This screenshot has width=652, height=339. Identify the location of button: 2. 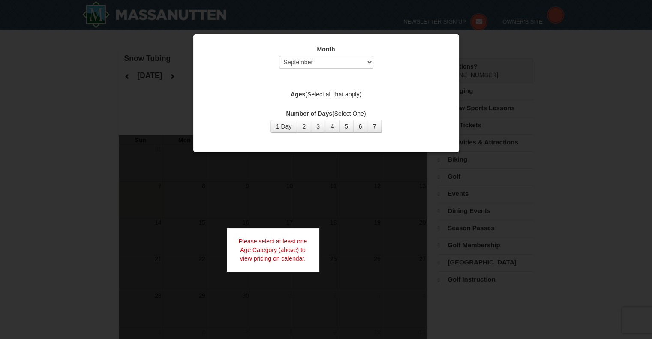
(304, 127).